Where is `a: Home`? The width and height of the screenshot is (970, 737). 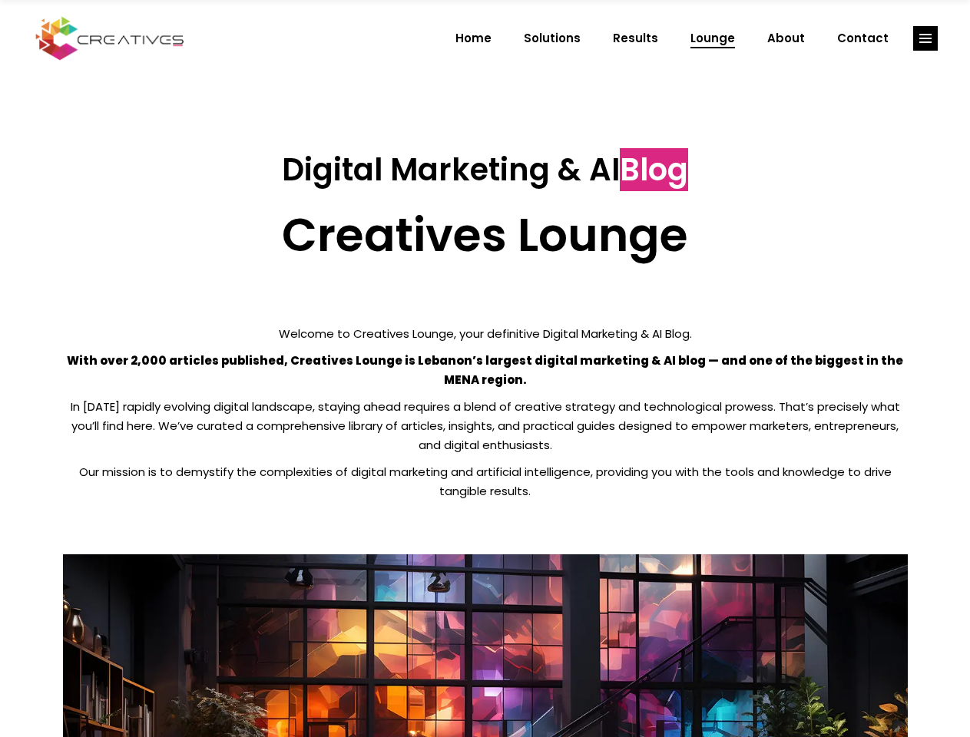 a: Home is located at coordinates (473, 38).